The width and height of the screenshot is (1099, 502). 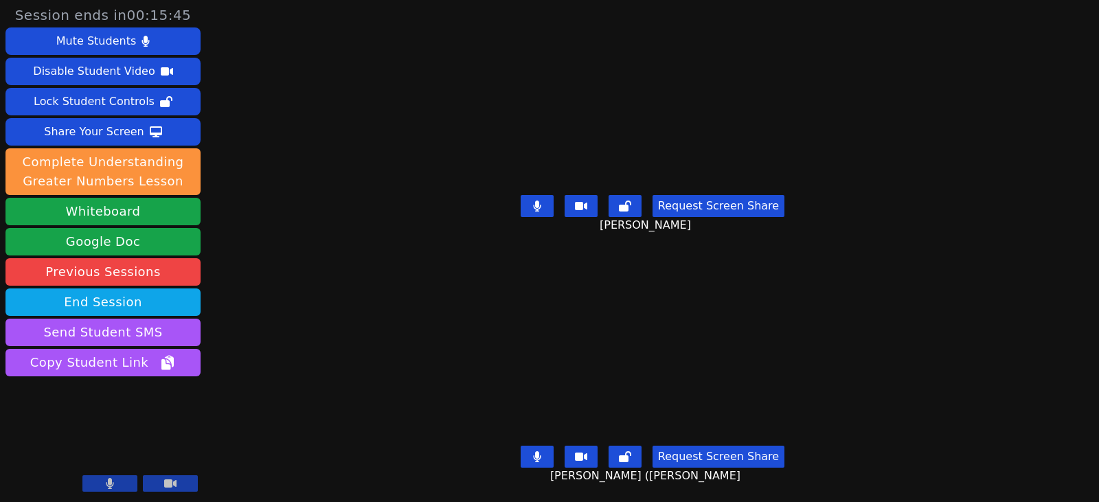 I want to click on button: Lock Student Controls, so click(x=103, y=102).